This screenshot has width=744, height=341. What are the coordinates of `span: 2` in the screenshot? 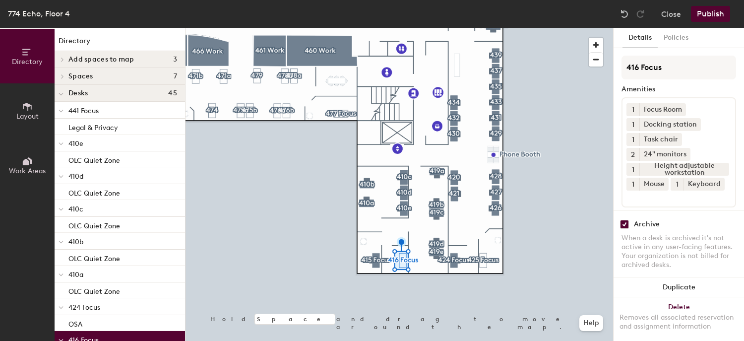 It's located at (633, 154).